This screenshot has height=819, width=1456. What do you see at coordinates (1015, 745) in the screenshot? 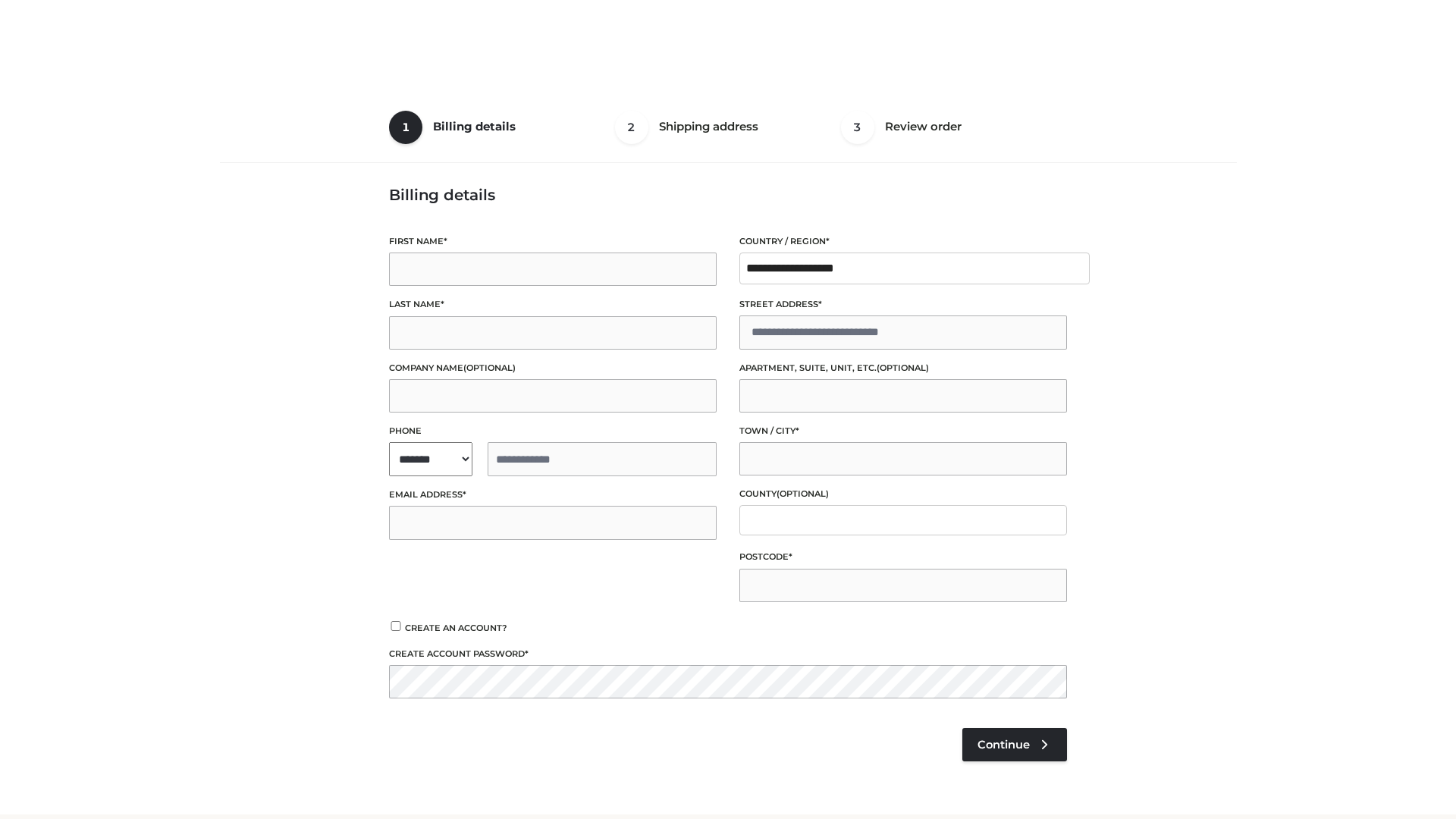
I see `a: Continue` at bounding box center [1015, 745].